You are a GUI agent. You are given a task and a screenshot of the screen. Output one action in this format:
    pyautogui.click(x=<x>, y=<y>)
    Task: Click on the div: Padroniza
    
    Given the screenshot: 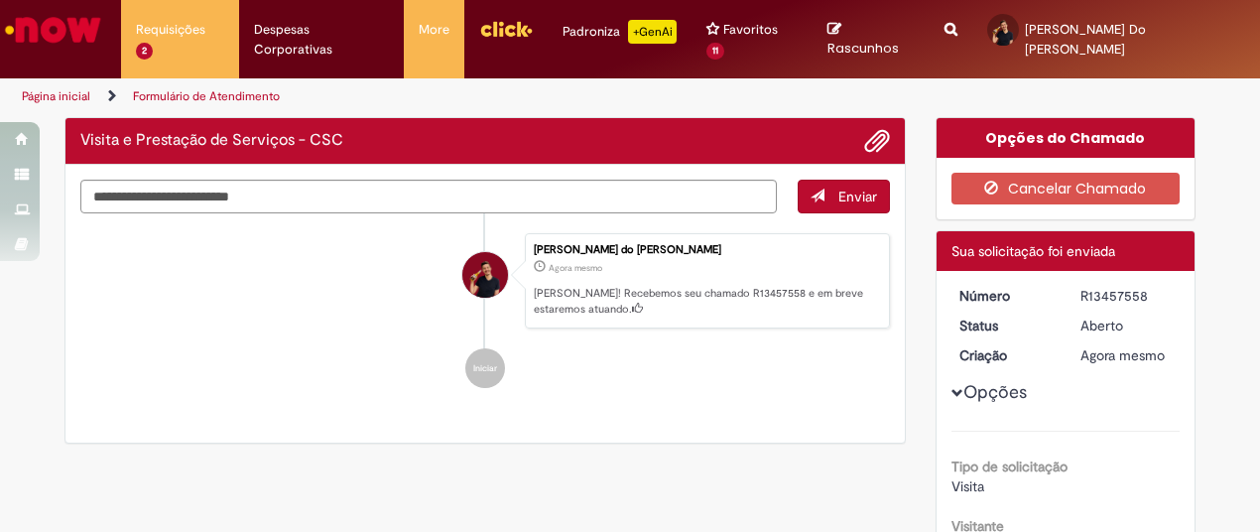 What is the action you would take?
    pyautogui.click(x=619, y=32)
    